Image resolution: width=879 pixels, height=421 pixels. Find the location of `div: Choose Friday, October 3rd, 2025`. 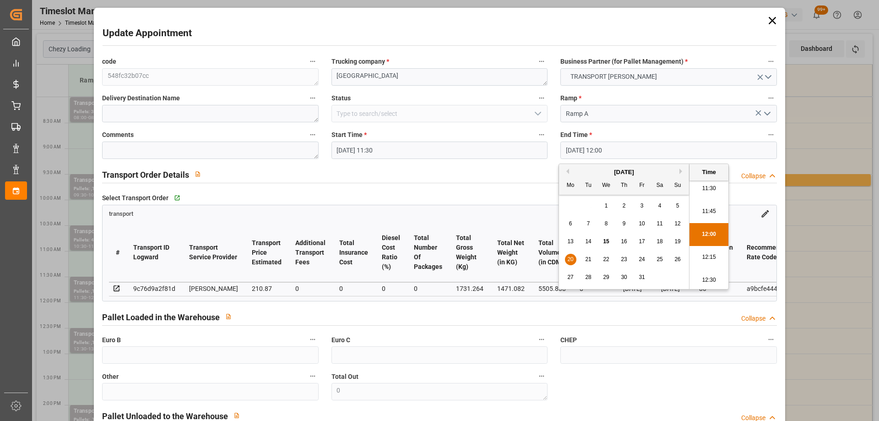

div: Choose Friday, October 3rd, 2025 is located at coordinates (642, 206).